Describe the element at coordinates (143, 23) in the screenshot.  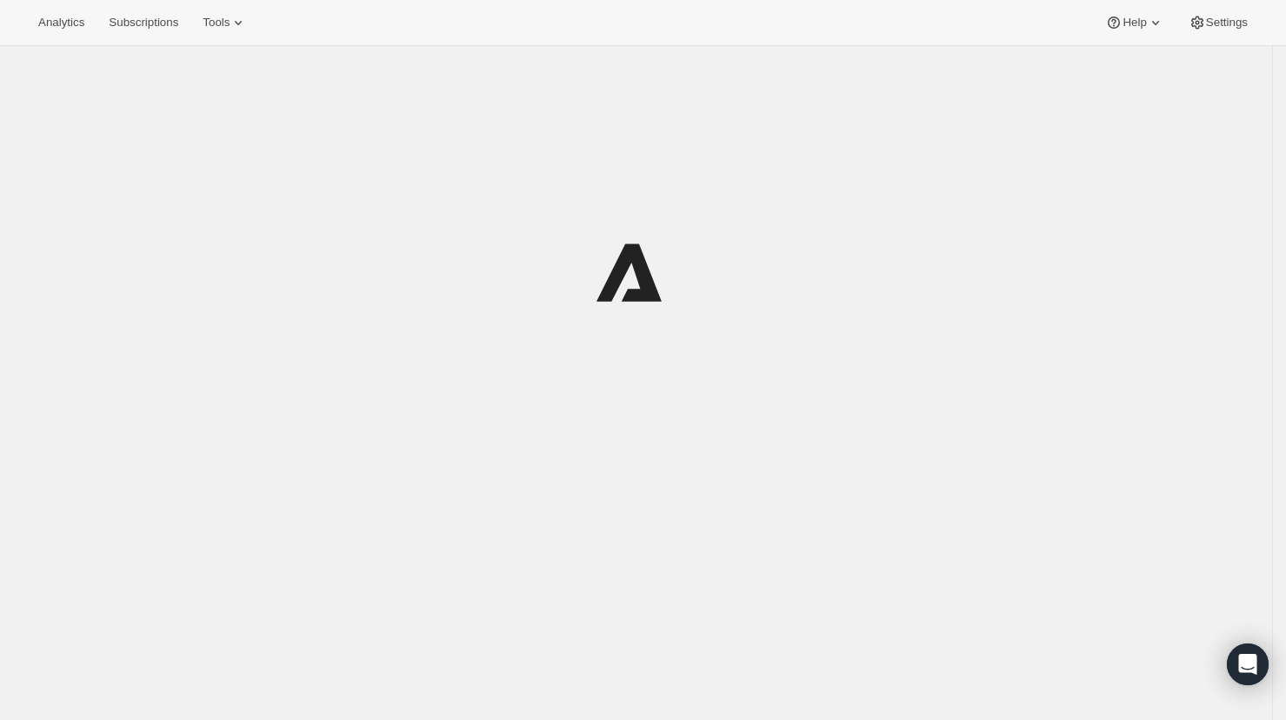
I see `span: Subscriptions` at that location.